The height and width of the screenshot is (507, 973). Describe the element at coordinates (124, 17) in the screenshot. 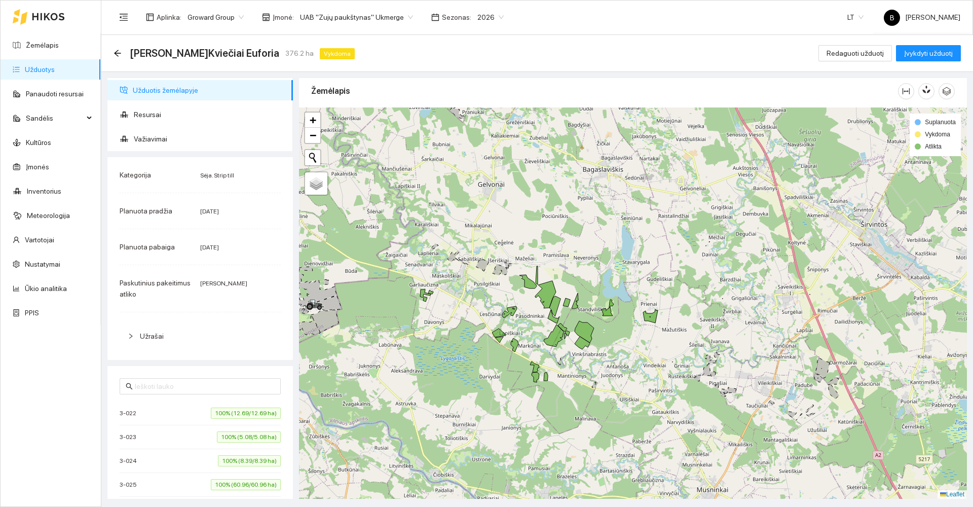

I see `span: menu-fold` at that location.